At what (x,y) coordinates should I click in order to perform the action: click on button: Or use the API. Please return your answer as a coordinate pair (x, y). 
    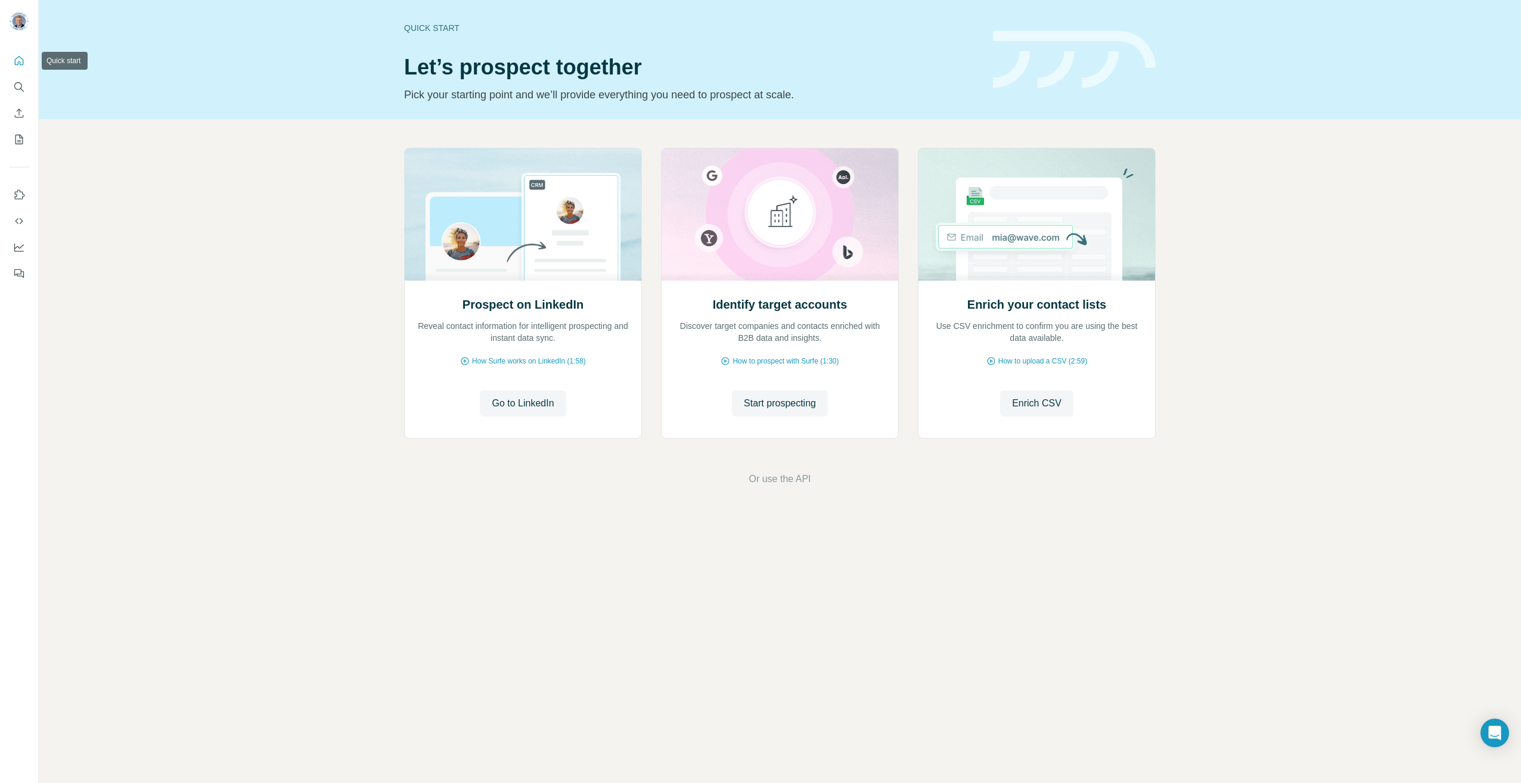
    Looking at the image, I should click on (779, 479).